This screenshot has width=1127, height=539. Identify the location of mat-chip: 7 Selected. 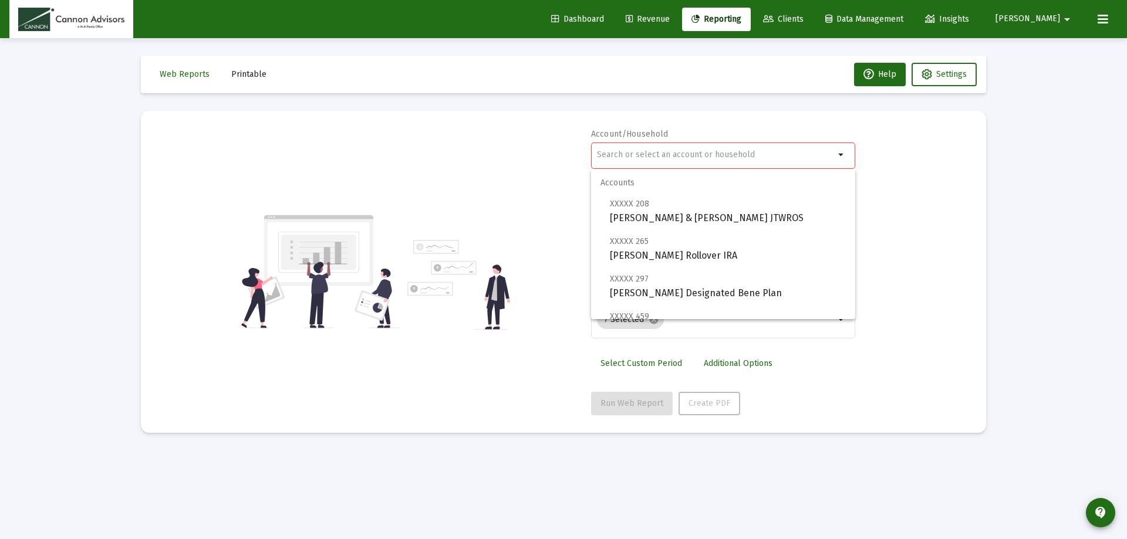
(630, 320).